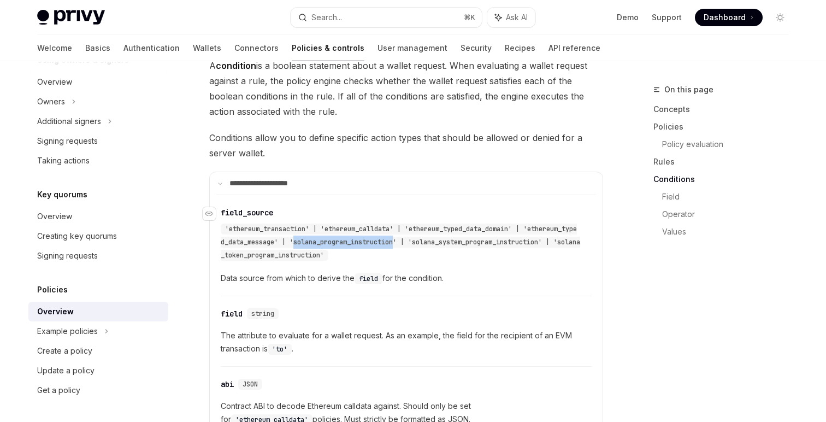 The image size is (826, 422). Describe the element at coordinates (406, 342) in the screenshot. I see `span: The attribute to evaluate for a wallet request. As an example, the field for the recipient of an ...` at that location.